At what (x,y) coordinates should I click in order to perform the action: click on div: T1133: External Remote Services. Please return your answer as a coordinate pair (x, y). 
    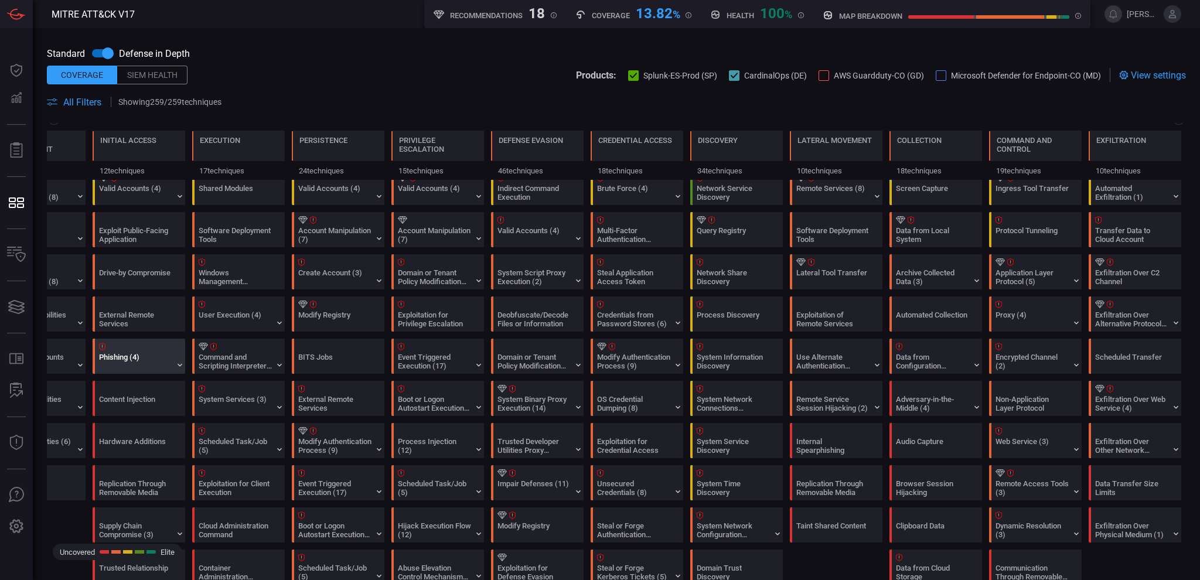
    Looking at the image, I should click on (338, 399).